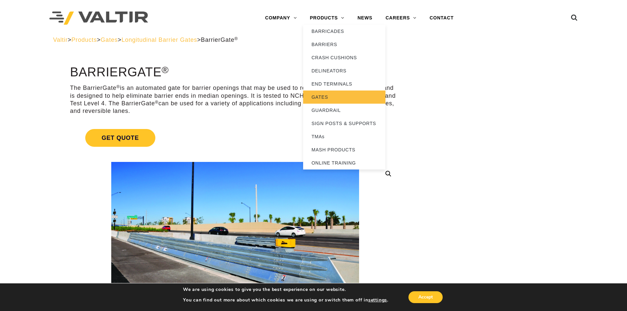  I want to click on a: Valtir, so click(60, 40).